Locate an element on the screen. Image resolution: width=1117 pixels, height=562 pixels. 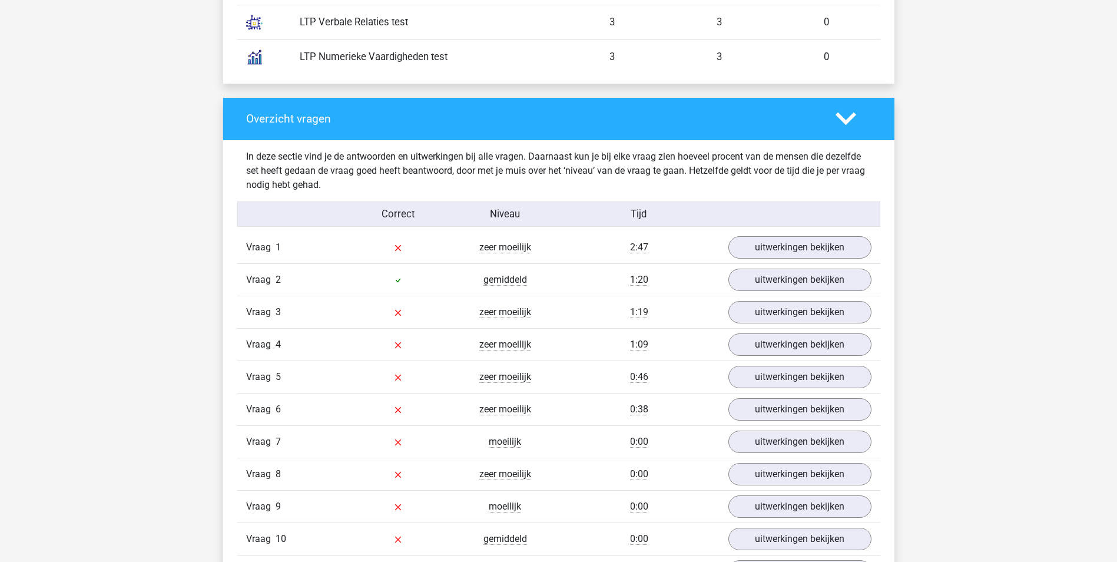
div: Niveau is located at coordinates (505, 214).